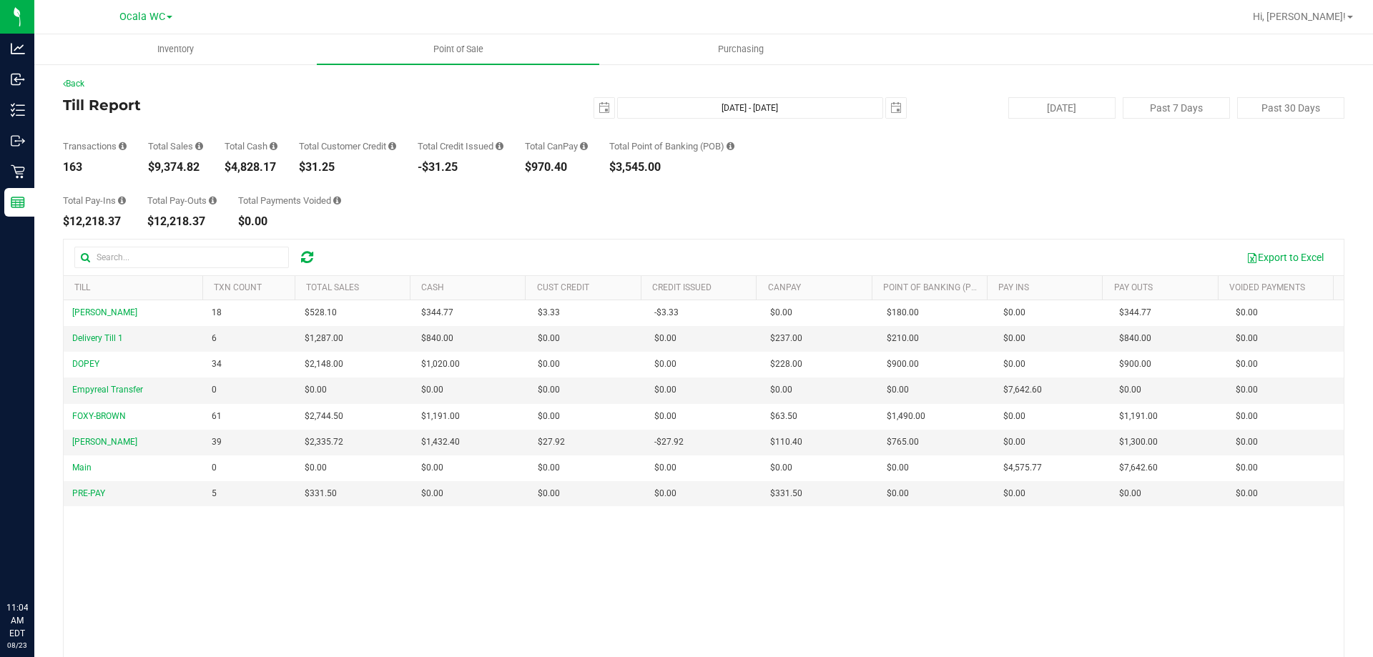 The width and height of the screenshot is (1373, 657). What do you see at coordinates (896, 108) in the screenshot?
I see `span: select` at bounding box center [896, 108].